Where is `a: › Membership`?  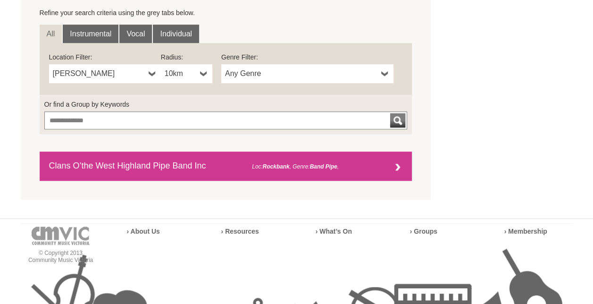
a: › Membership is located at coordinates (526, 231).